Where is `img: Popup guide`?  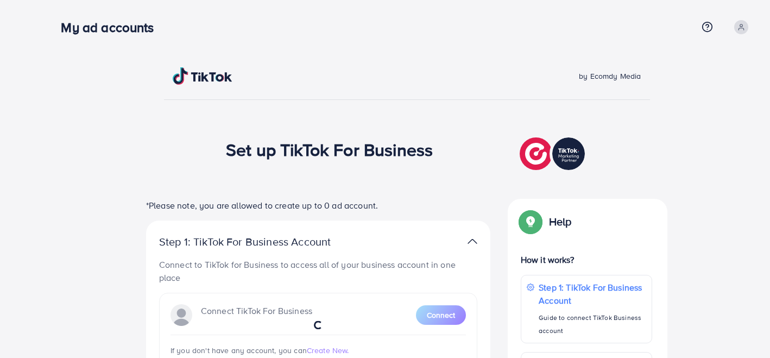
img: Popup guide is located at coordinates (531, 222).